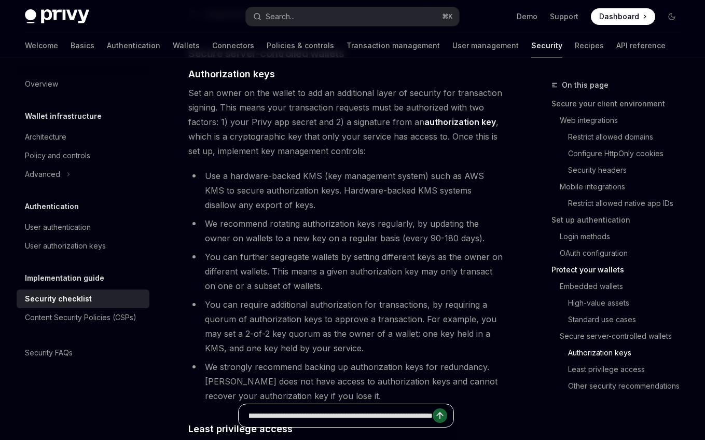 The image size is (705, 440). Describe the element at coordinates (233, 46) in the screenshot. I see `a: Connectors` at that location.